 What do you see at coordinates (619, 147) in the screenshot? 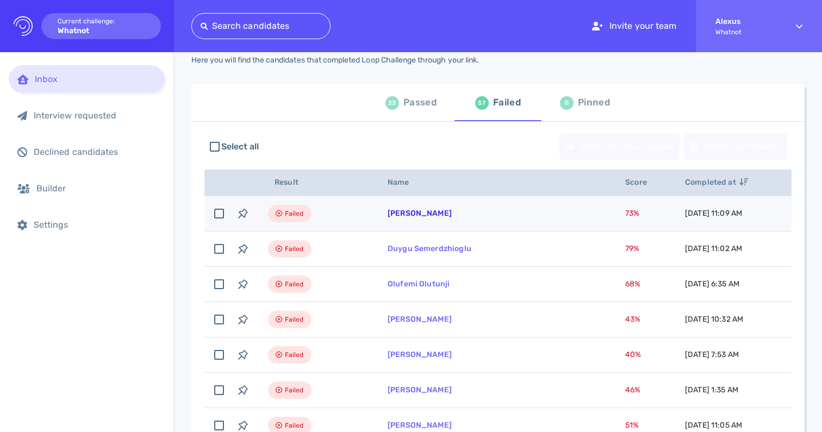
I see `div: Send interview request` at bounding box center [619, 147].